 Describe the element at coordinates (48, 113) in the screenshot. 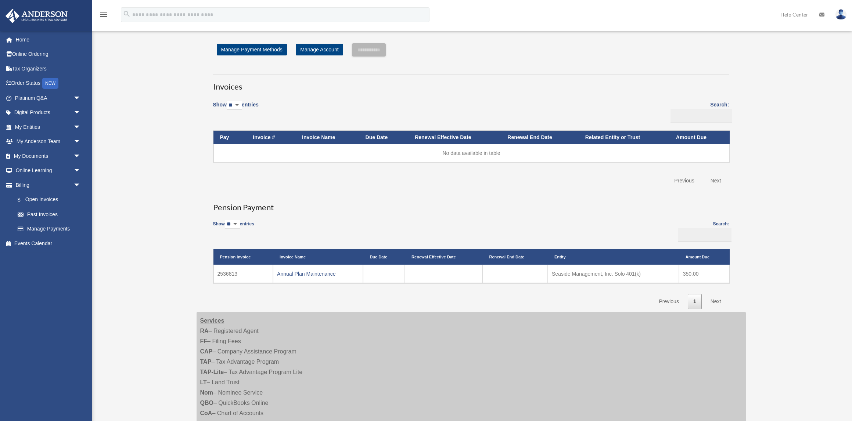

I see `a: Digital Productsarrow_drop_down` at that location.